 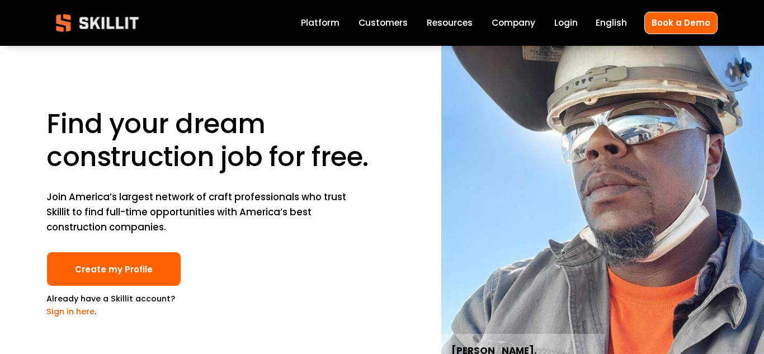 What do you see at coordinates (680, 22) in the screenshot?
I see `a: Book a Demo` at bounding box center [680, 22].